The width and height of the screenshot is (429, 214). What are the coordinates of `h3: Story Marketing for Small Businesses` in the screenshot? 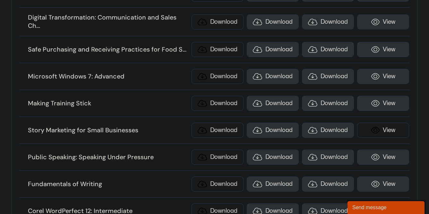 It's located at (108, 131).